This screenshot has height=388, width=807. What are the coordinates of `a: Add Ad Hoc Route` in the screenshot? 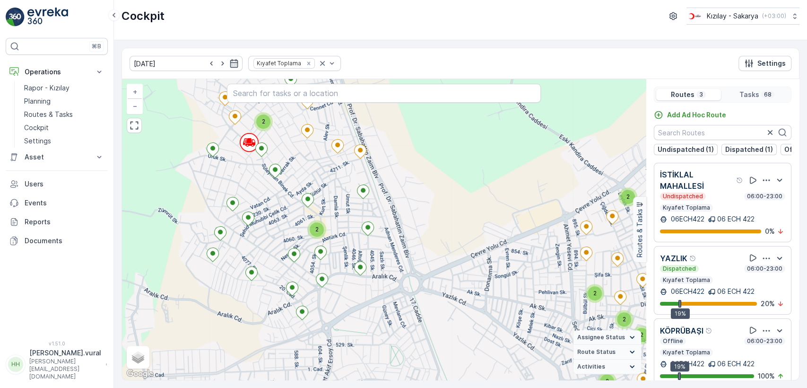 It's located at (690, 115).